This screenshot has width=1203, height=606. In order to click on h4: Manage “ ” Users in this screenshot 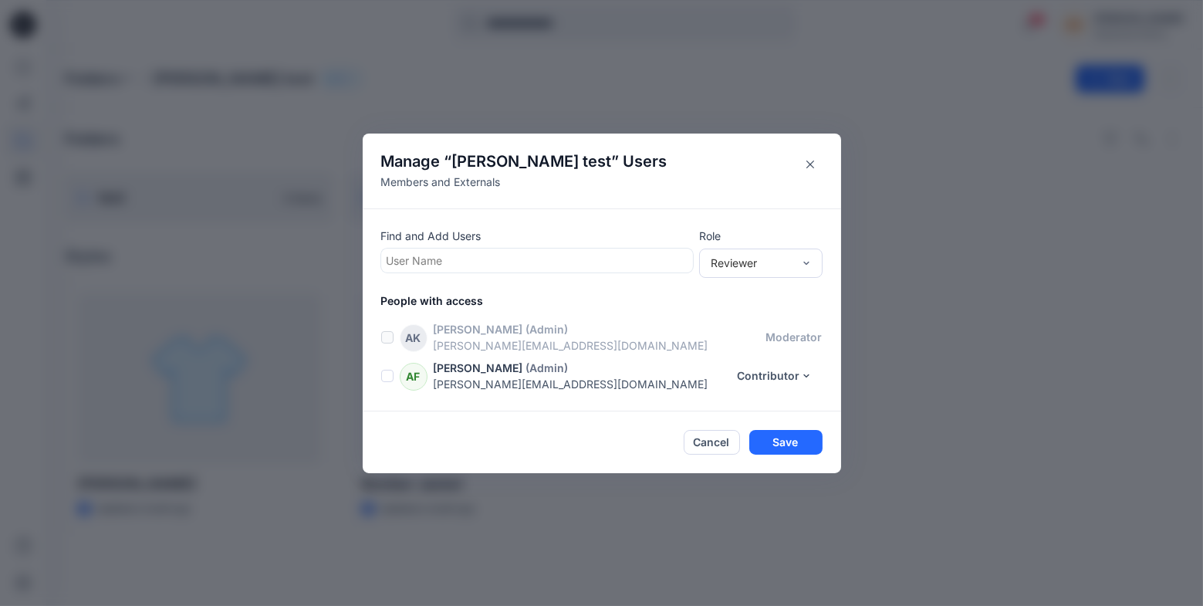, I will do `click(524, 161)`.